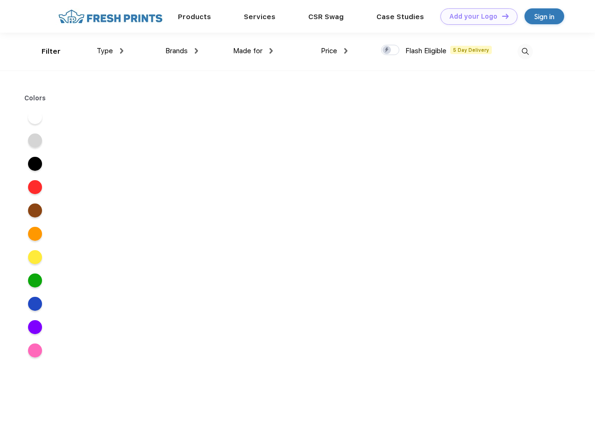 The height and width of the screenshot is (448, 595). Describe the element at coordinates (544, 16) in the screenshot. I see `div: Sign in` at that location.